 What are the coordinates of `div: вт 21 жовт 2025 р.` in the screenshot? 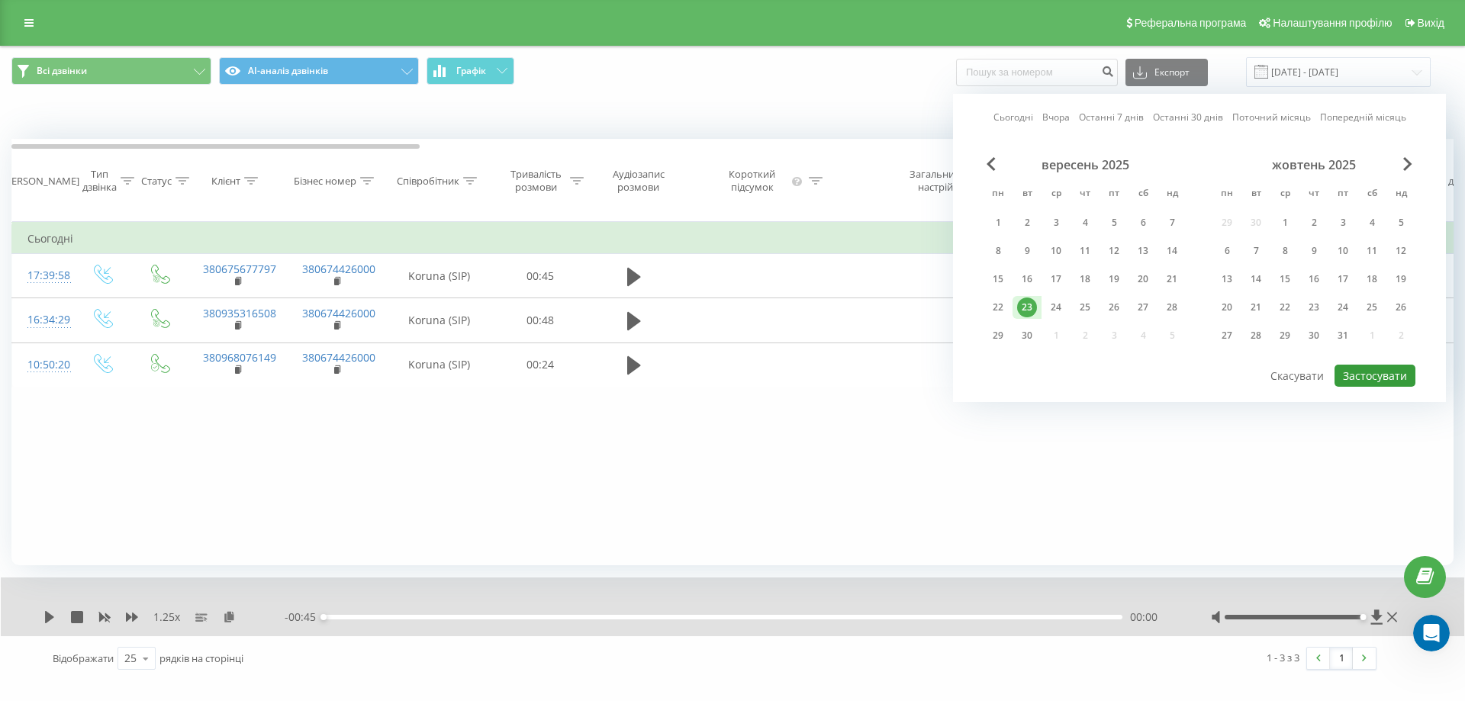 It's located at (1256, 307).